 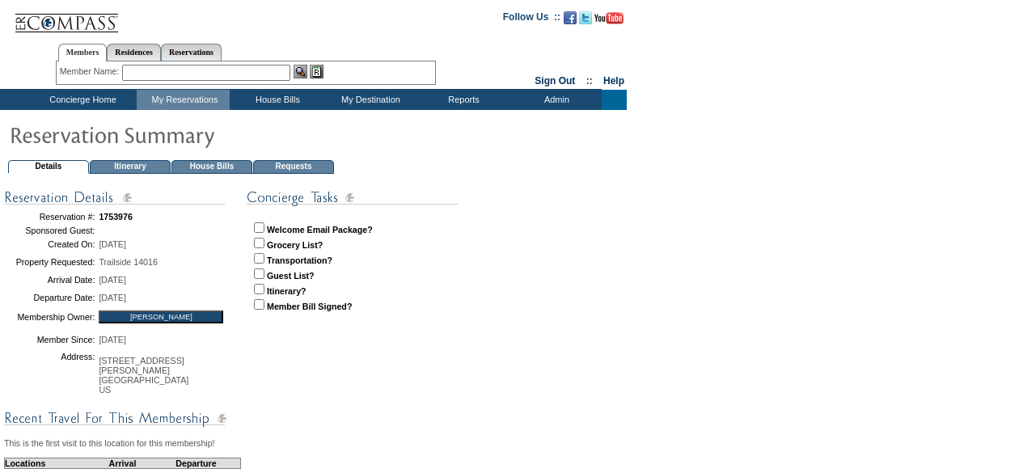 I want to click on td: My Destination, so click(x=369, y=100).